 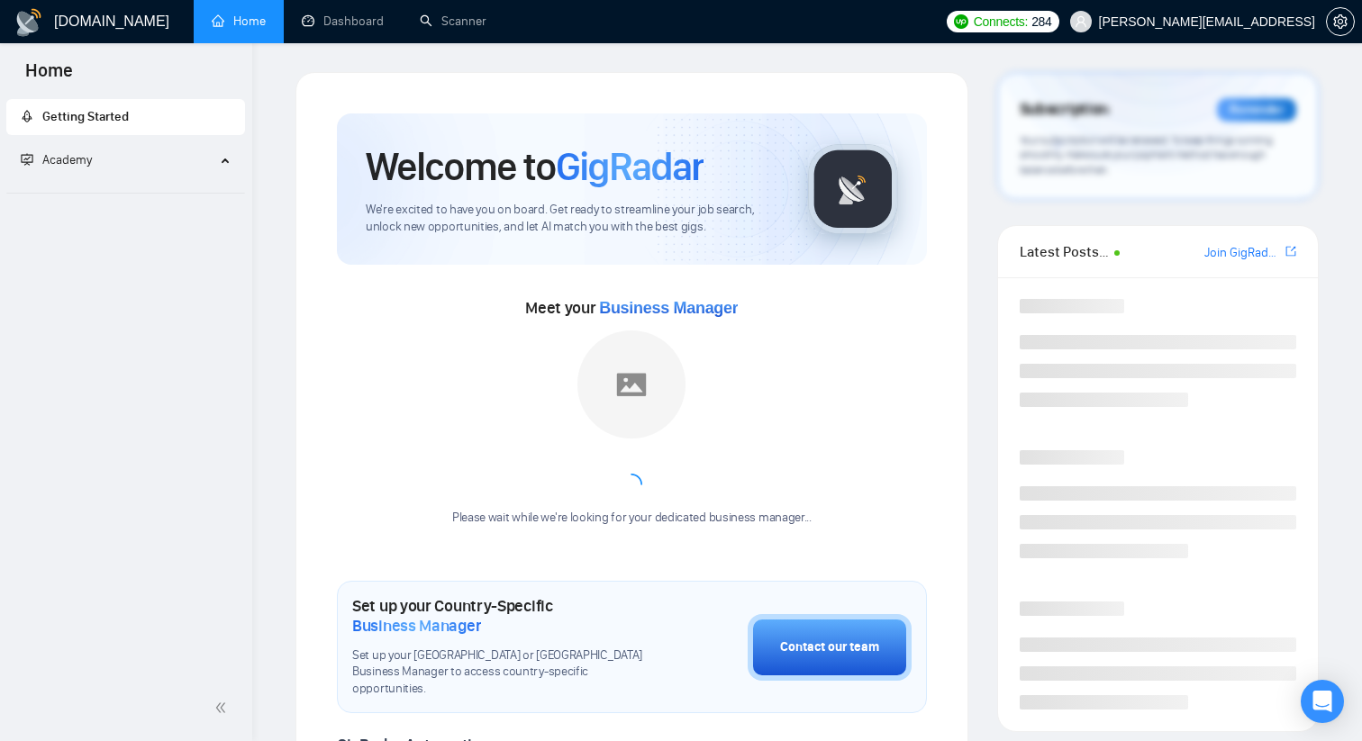 What do you see at coordinates (342, 21) in the screenshot?
I see `a: dashboardDashboard` at bounding box center [342, 21].